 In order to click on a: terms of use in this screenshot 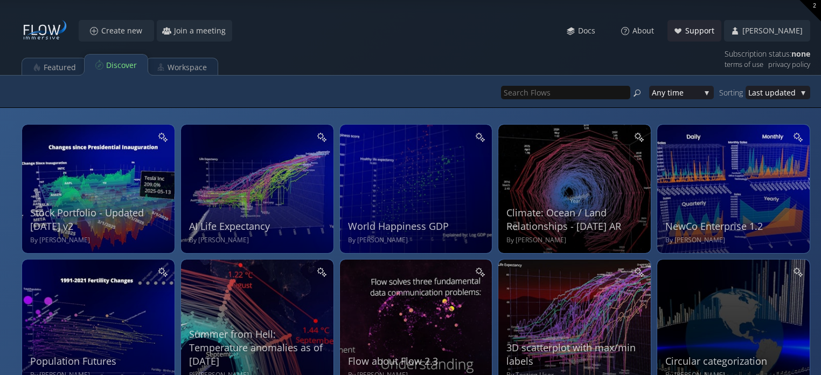, I will do `click(744, 64)`.